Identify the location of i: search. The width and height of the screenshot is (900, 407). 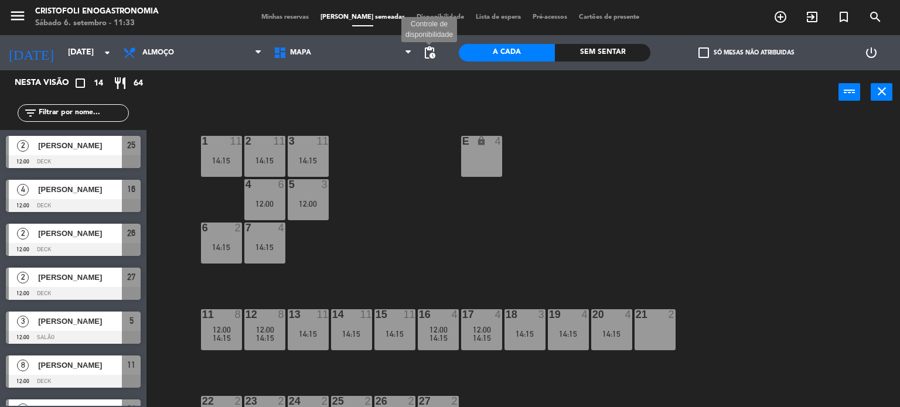
(876, 17).